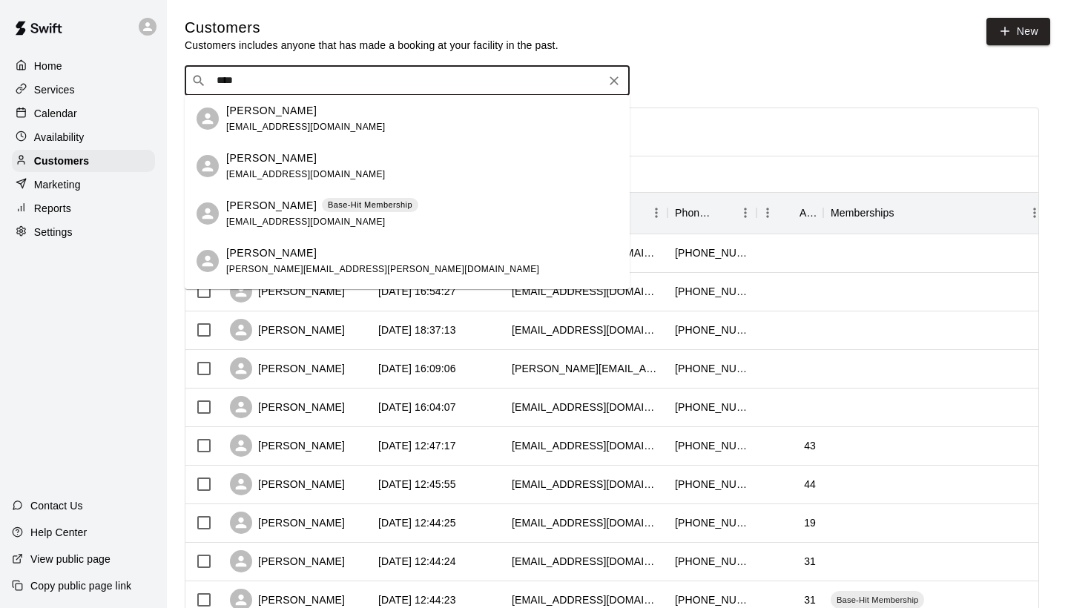 This screenshot has width=1068, height=608. Describe the element at coordinates (586, 407) in the screenshot. I see `div: haroldrush11@yahoo.com` at that location.